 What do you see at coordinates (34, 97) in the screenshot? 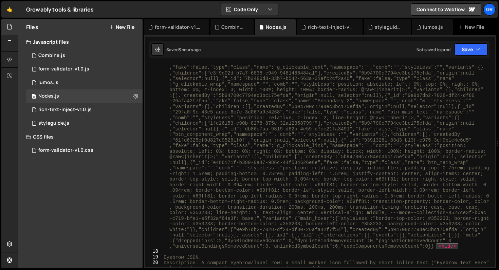
I see `span: 0` at bounding box center [34, 97].